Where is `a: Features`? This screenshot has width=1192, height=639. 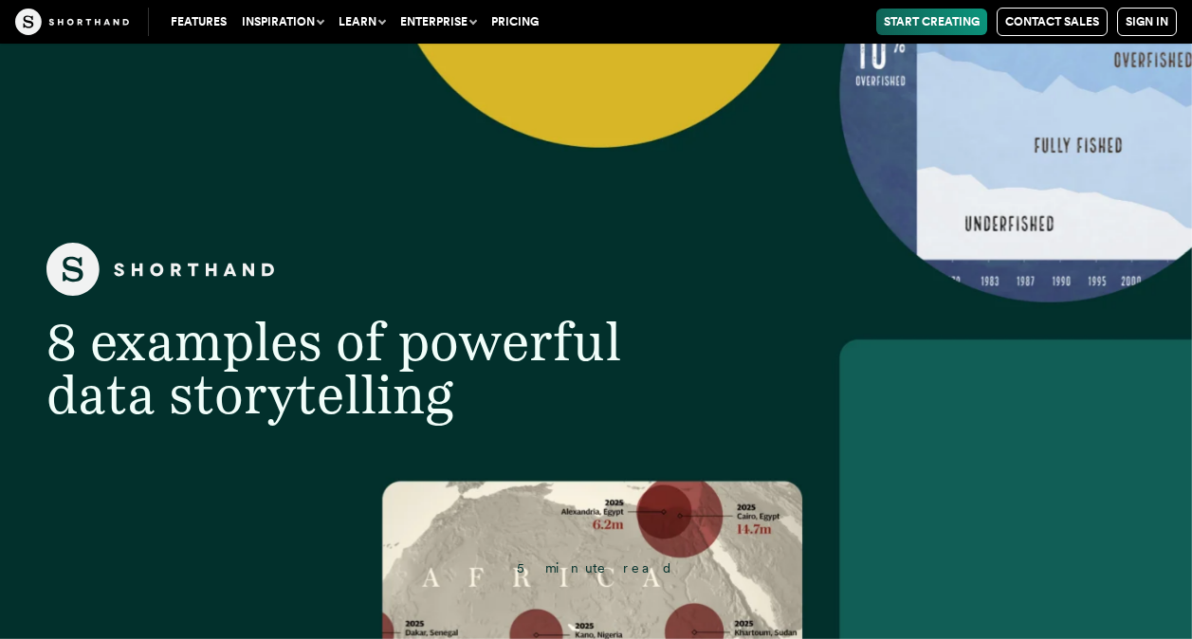
a: Features is located at coordinates (198, 22).